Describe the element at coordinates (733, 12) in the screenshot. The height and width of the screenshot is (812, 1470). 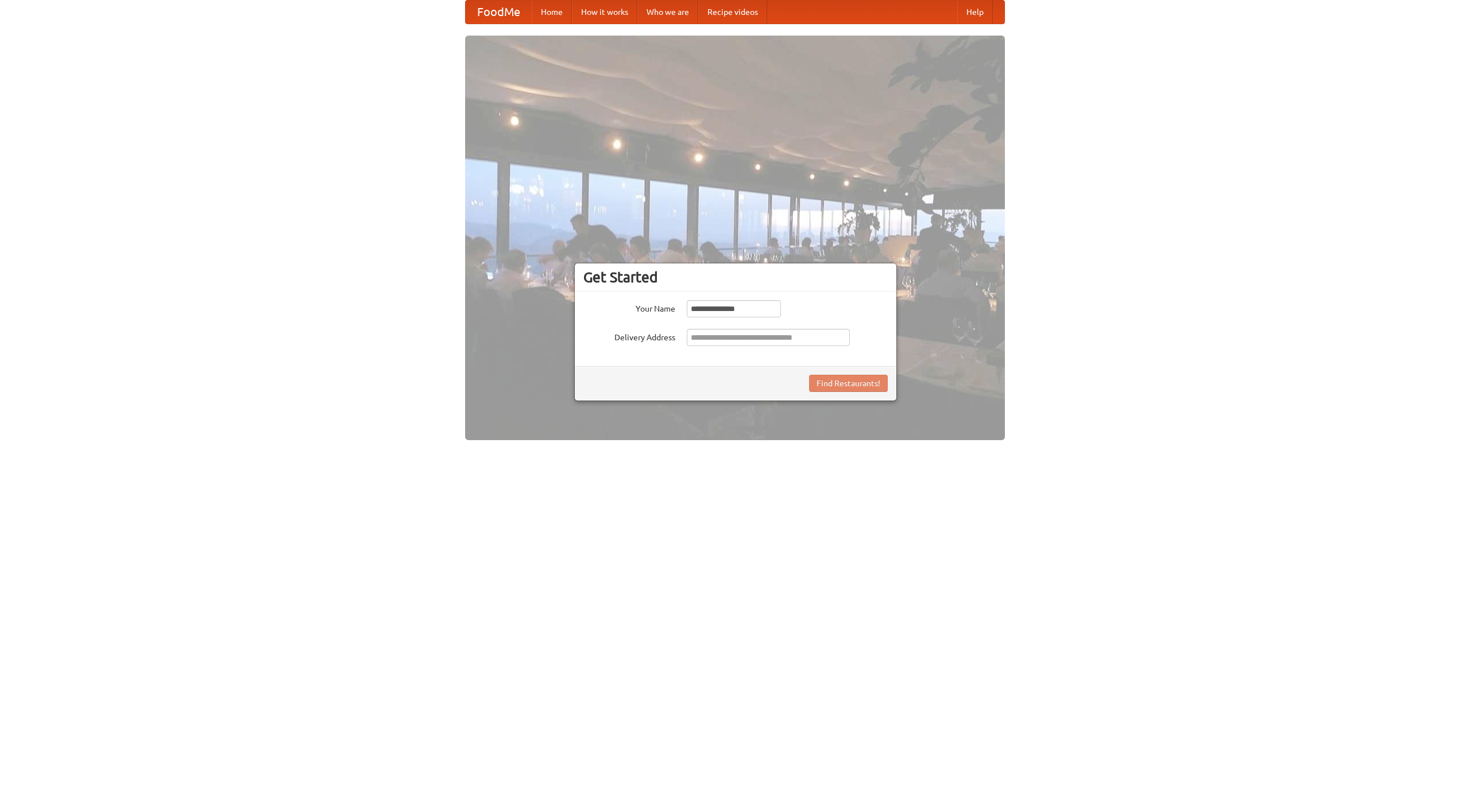
I see `a: Recipe videos` at that location.